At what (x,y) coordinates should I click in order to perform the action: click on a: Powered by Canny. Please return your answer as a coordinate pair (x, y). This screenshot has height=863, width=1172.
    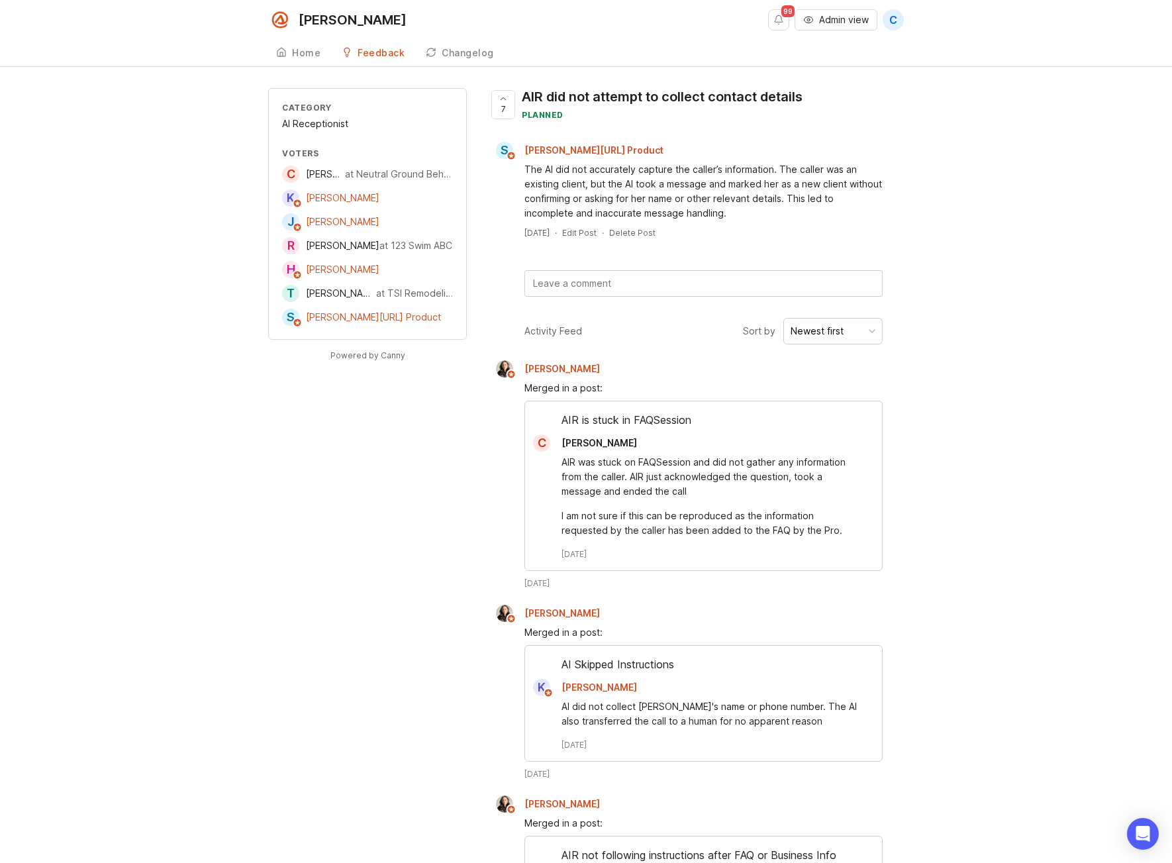
    Looking at the image, I should click on (367, 355).